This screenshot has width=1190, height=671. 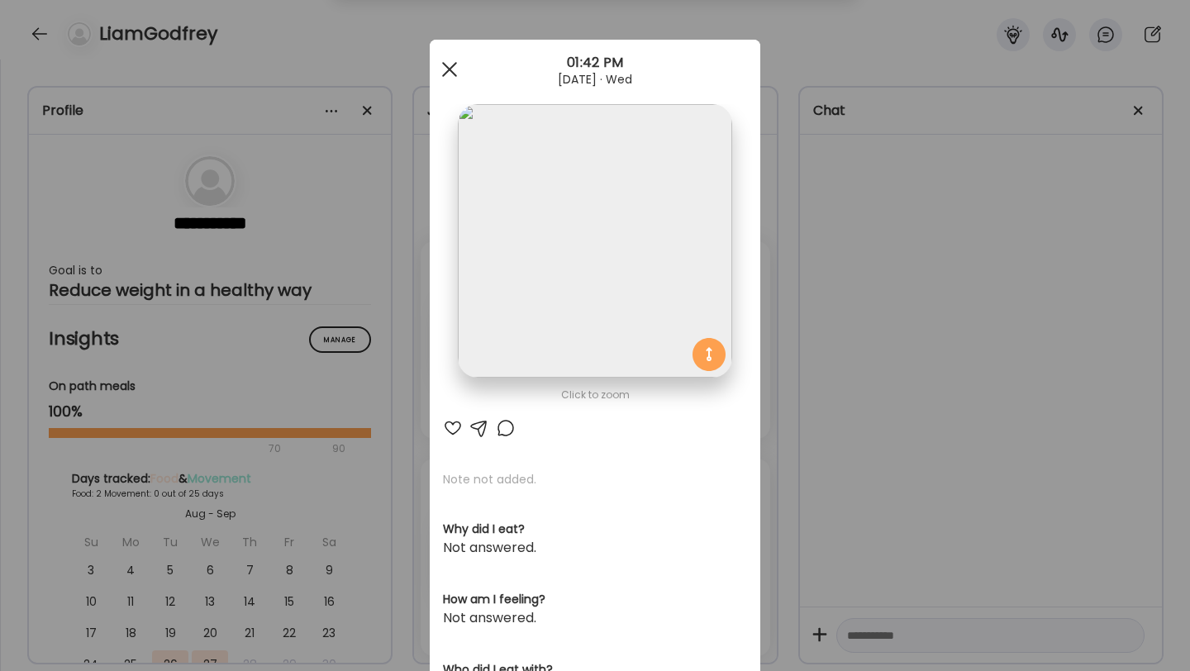 I want to click on div: 01:42 PM, so click(x=595, y=63).